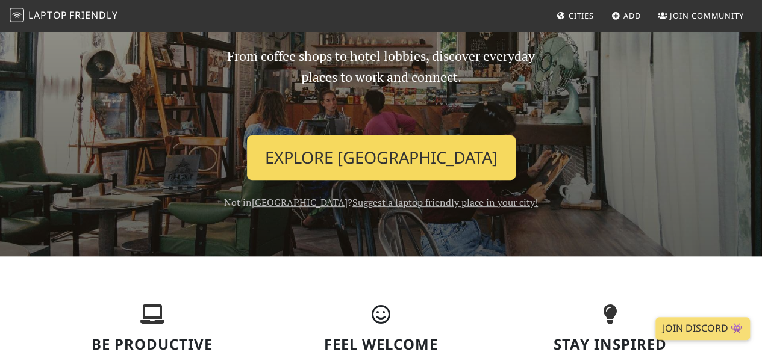 The width and height of the screenshot is (762, 352). I want to click on span: Not in ?, so click(381, 202).